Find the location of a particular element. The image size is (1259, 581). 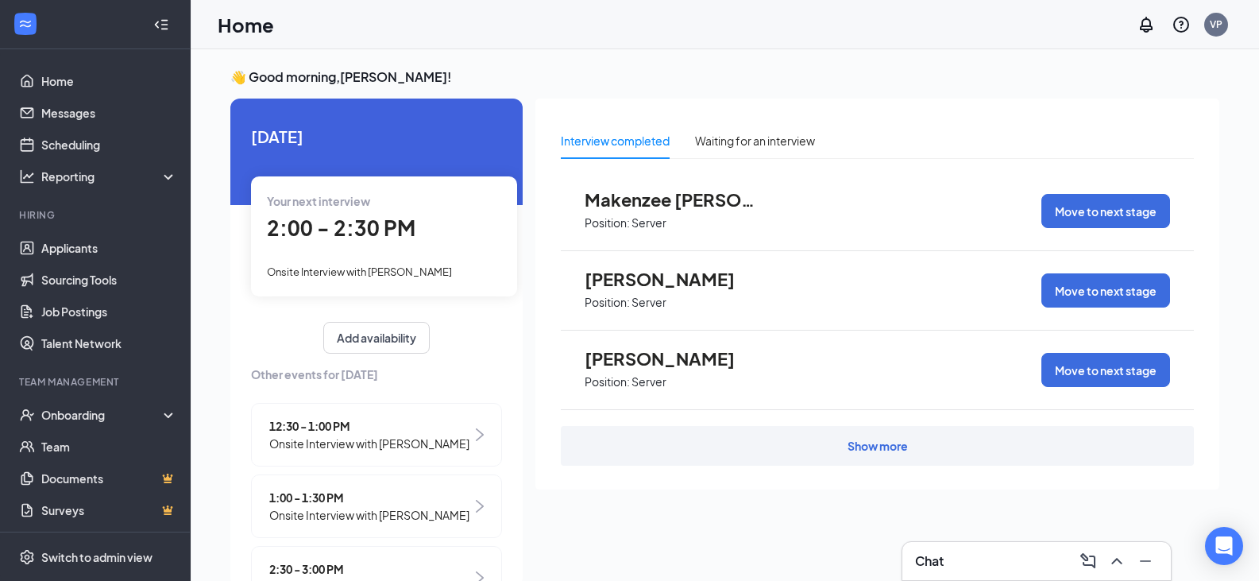

div: Waiting for an interview is located at coordinates (755, 141).